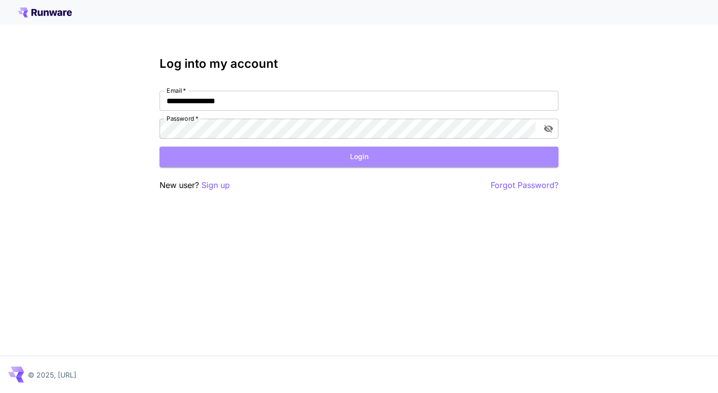 Image resolution: width=718 pixels, height=393 pixels. Describe the element at coordinates (524, 185) in the screenshot. I see `button: Forgot Password?` at that location.